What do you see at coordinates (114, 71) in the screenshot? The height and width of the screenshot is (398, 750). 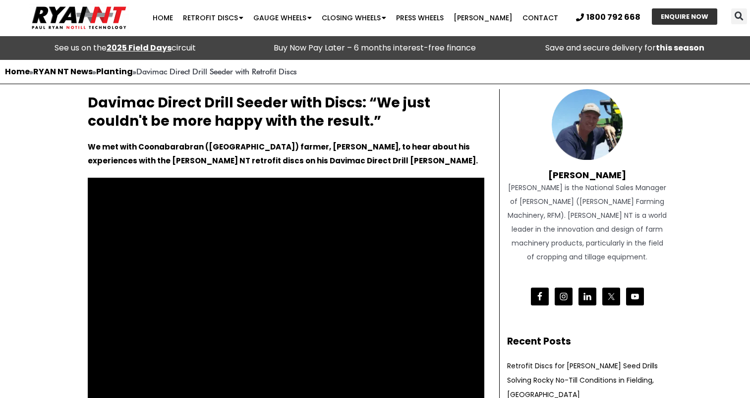 I see `a: Planting` at bounding box center [114, 71].